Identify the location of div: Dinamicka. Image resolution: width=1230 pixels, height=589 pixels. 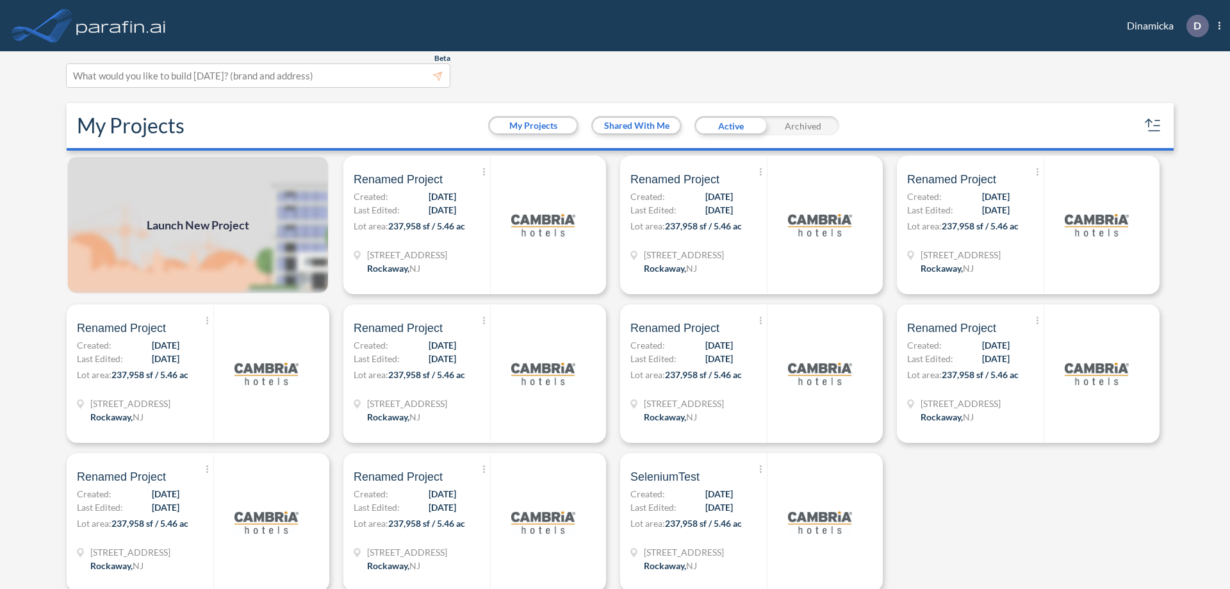
(1164, 26).